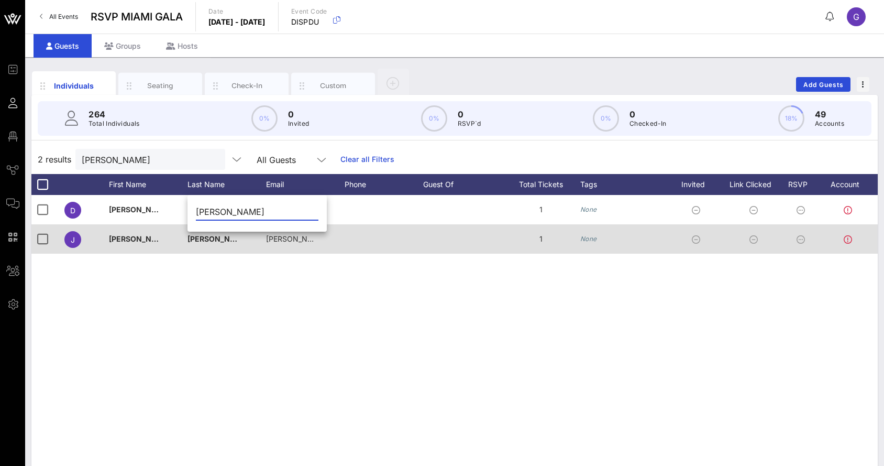 The image size is (884, 466). I want to click on div: Guest Of, so click(462, 184).